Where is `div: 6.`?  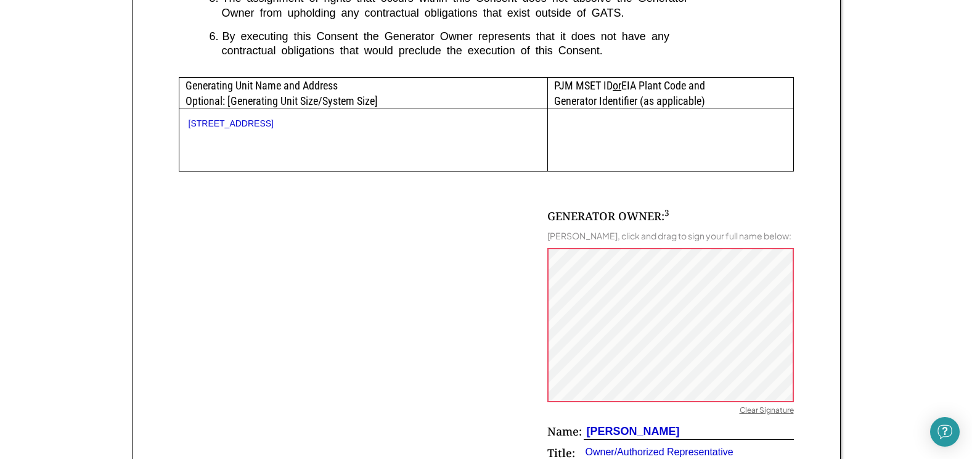
div: 6. is located at coordinates (214, 36).